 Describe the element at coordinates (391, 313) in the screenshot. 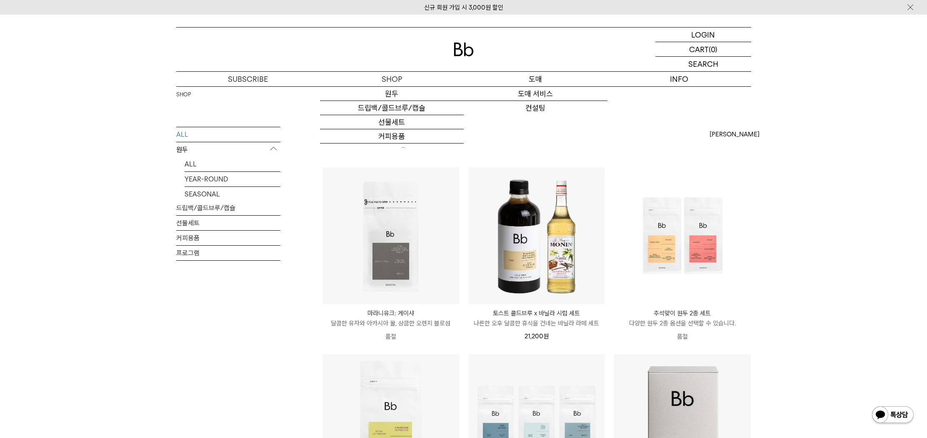

I see `p: 마라니유크: 게이샤` at that location.